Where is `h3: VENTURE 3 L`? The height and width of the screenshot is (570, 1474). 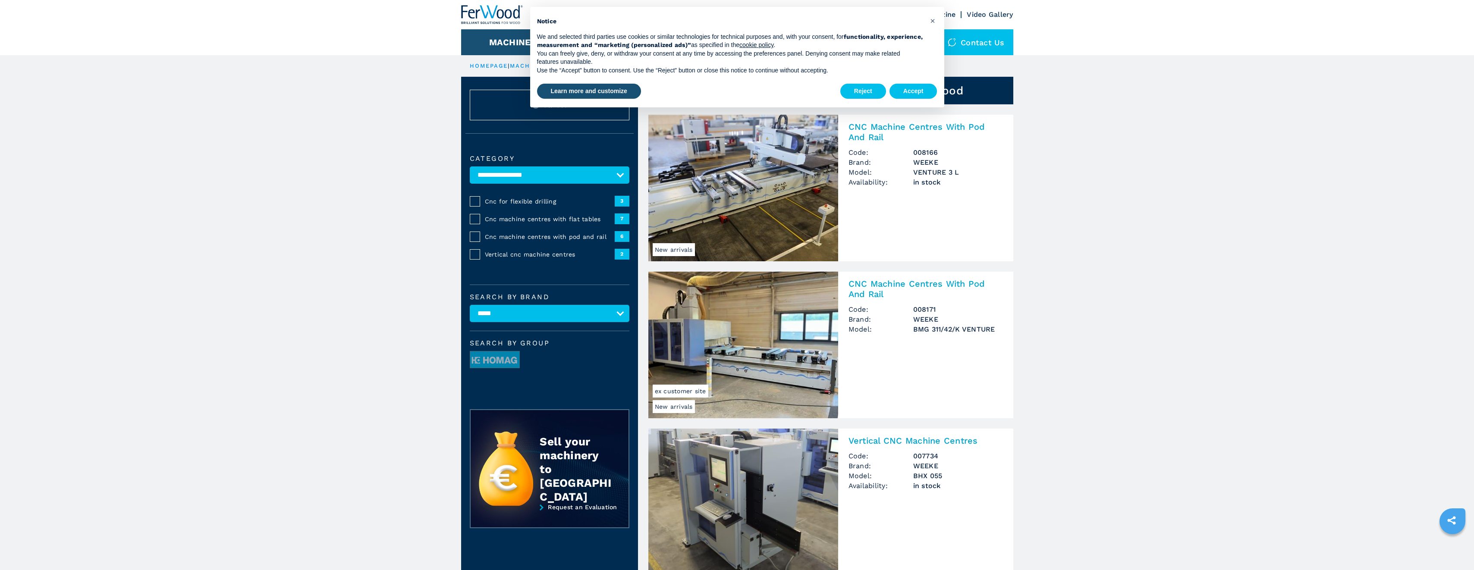 h3: VENTURE 3 L is located at coordinates (958, 172).